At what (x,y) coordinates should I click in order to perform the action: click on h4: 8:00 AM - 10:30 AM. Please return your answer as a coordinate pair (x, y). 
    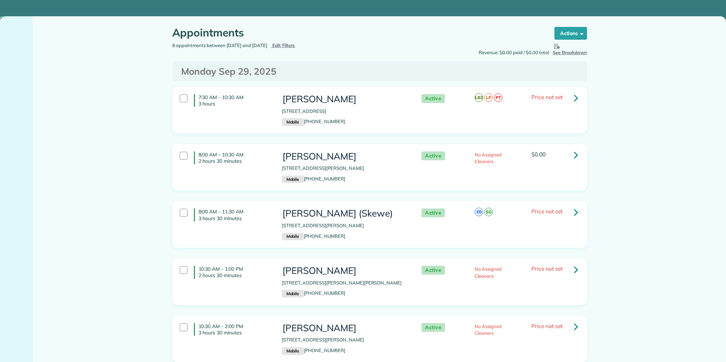
    Looking at the image, I should click on (232, 158).